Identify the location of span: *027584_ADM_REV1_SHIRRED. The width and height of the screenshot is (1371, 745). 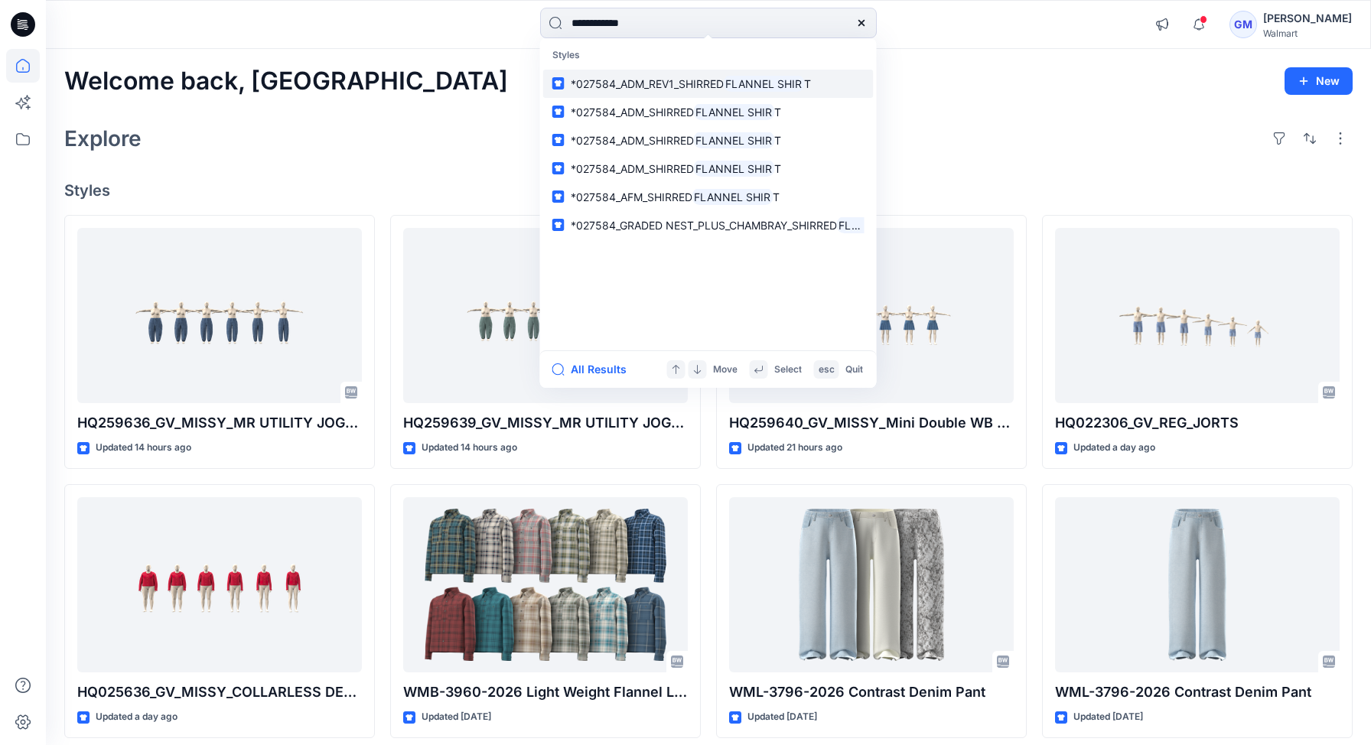
(647, 83).